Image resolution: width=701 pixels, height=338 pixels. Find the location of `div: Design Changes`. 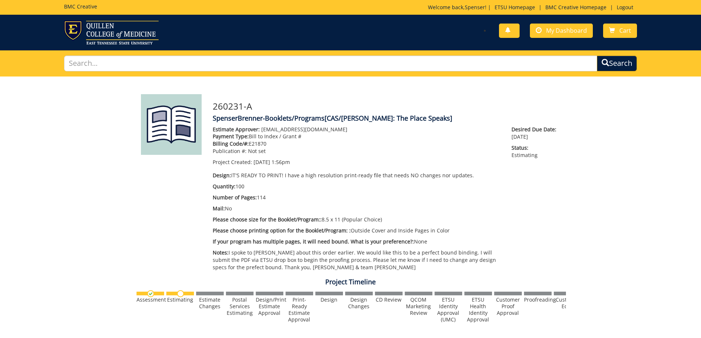

div: Design Changes is located at coordinates (359, 303).